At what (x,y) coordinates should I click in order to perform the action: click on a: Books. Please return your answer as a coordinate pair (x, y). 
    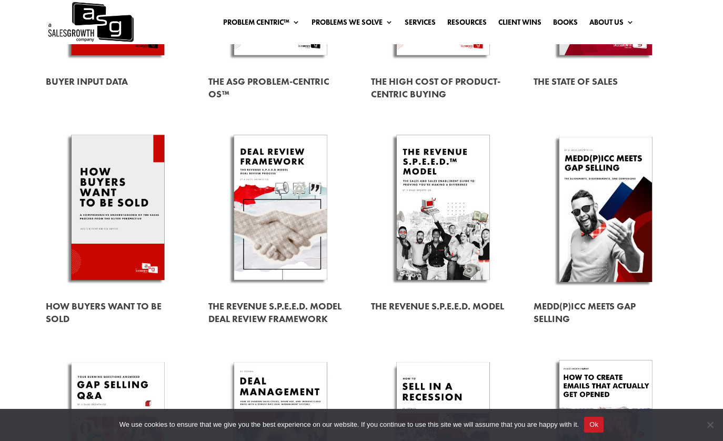
    Looking at the image, I should click on (565, 24).